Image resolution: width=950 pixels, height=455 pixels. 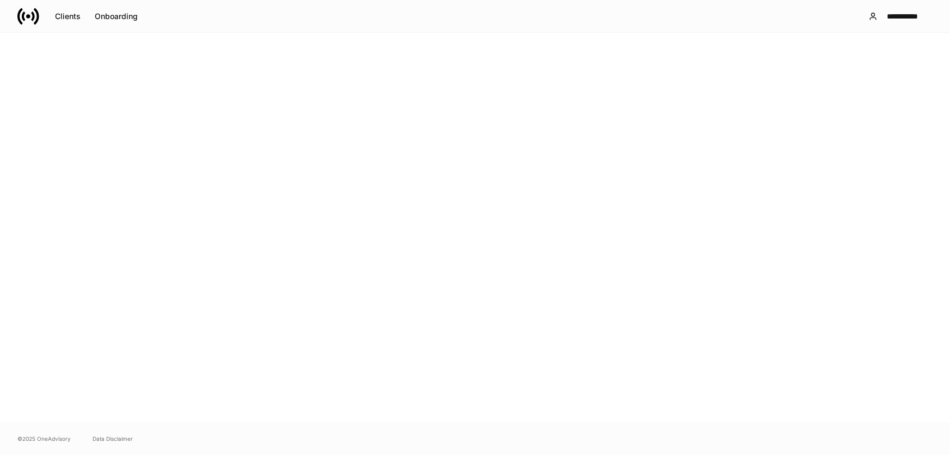 What do you see at coordinates (113, 438) in the screenshot?
I see `a: Data Disclaimer` at bounding box center [113, 438].